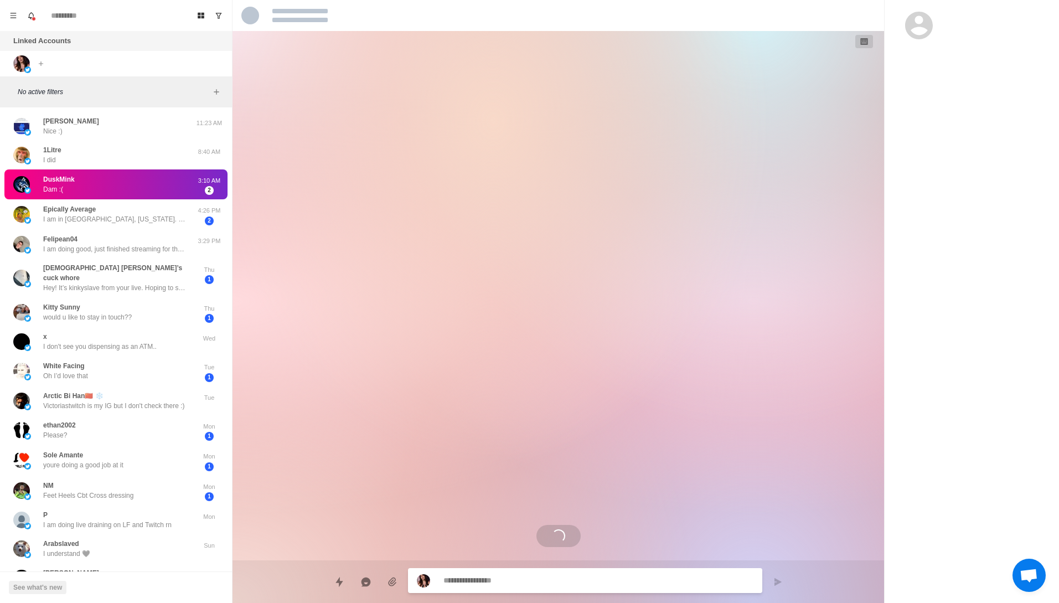 The image size is (1059, 603). Describe the element at coordinates (64, 366) in the screenshot. I see `p: White Facing` at that location.